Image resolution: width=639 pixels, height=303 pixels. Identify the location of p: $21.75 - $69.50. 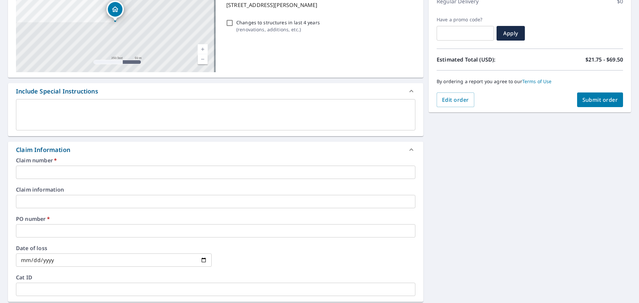
(604, 60).